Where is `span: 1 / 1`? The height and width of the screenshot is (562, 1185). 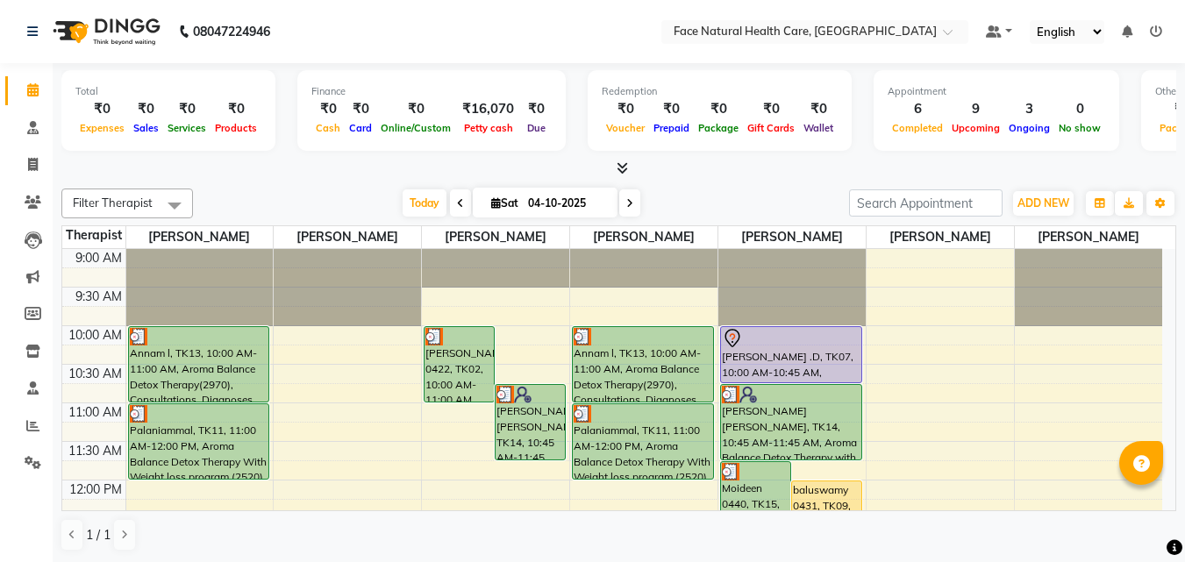
span: 1 / 1 is located at coordinates (98, 535).